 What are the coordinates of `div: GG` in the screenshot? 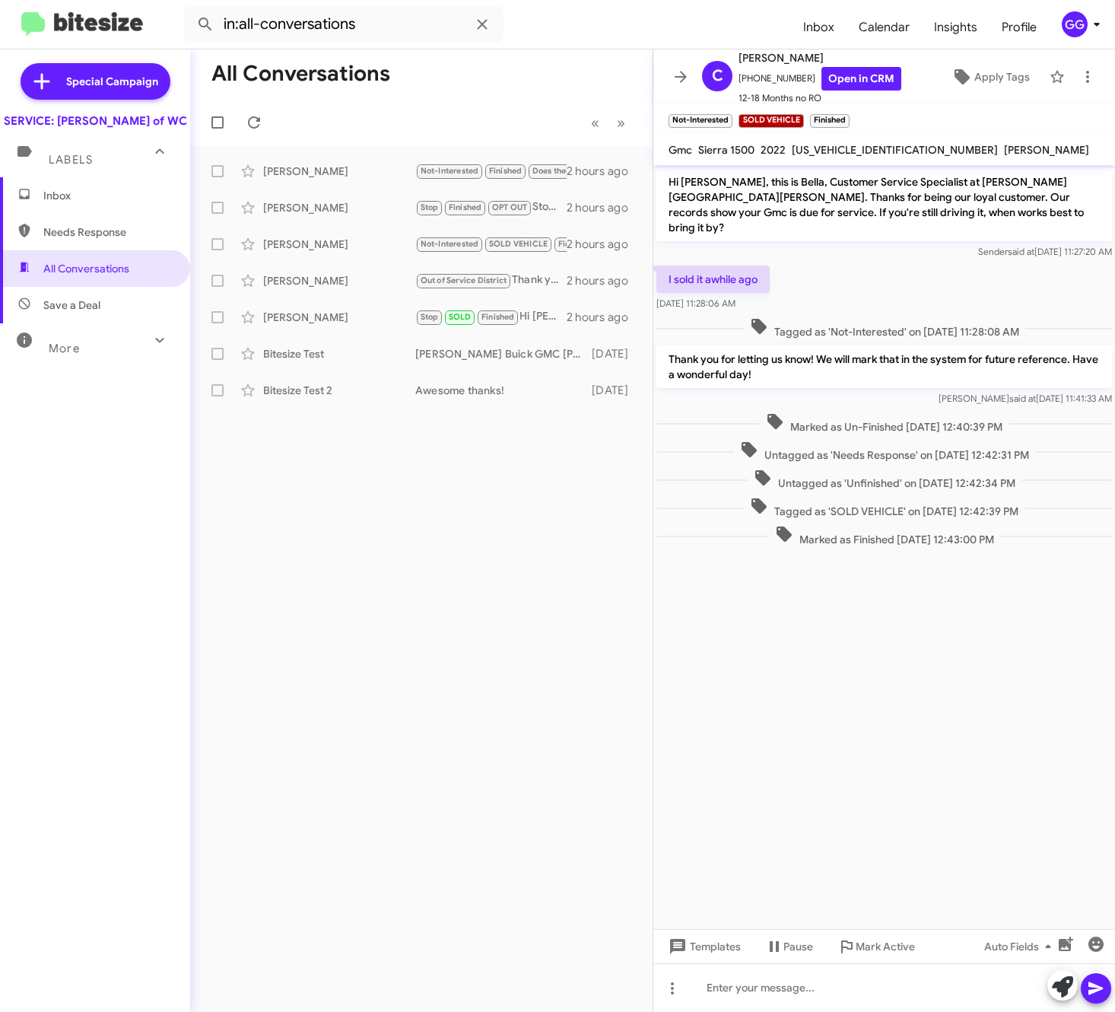 It's located at (1075, 24).